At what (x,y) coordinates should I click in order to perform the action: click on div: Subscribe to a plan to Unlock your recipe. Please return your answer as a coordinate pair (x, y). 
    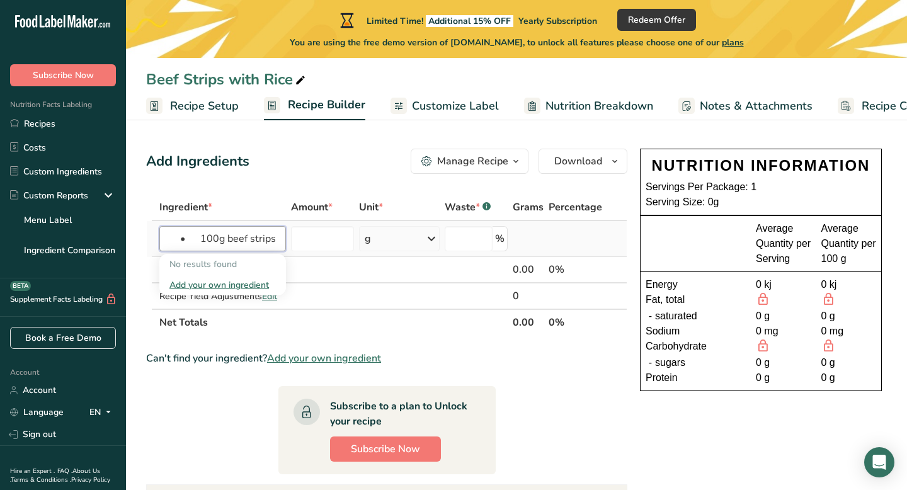
    Looking at the image, I should click on (400, 414).